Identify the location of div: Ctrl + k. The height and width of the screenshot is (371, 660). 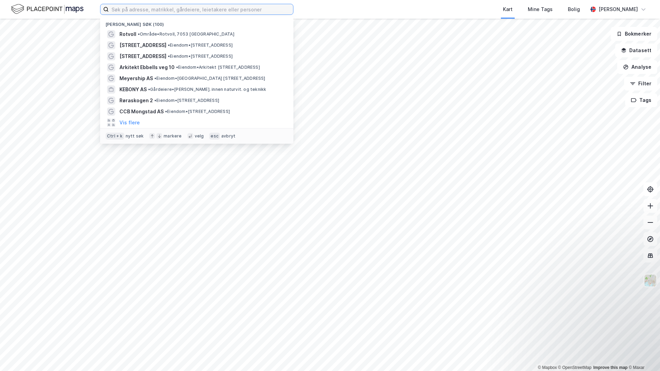
(115, 136).